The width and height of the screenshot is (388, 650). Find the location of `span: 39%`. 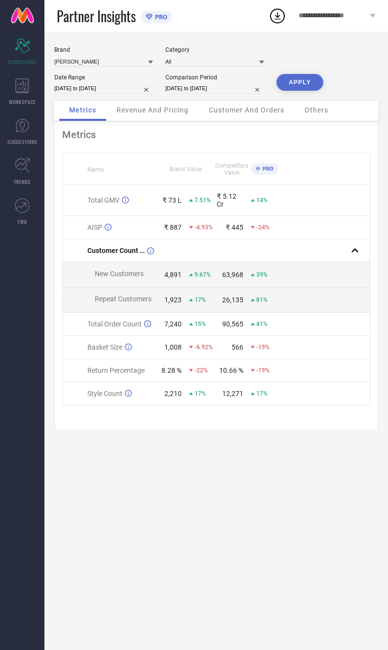

span: 39% is located at coordinates (261, 275).